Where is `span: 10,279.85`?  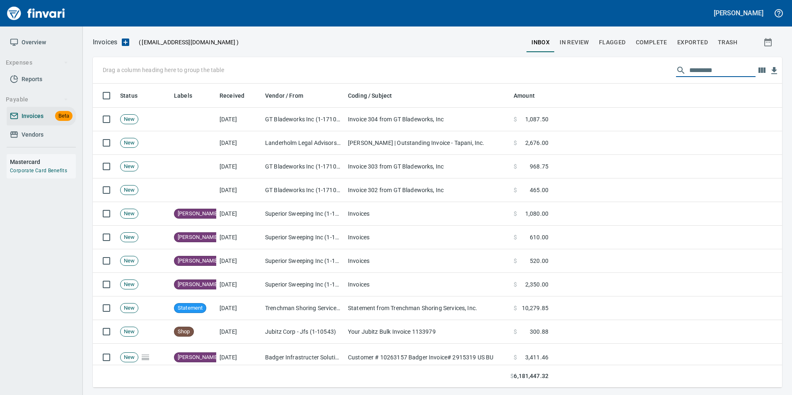
span: 10,279.85 is located at coordinates (535, 308).